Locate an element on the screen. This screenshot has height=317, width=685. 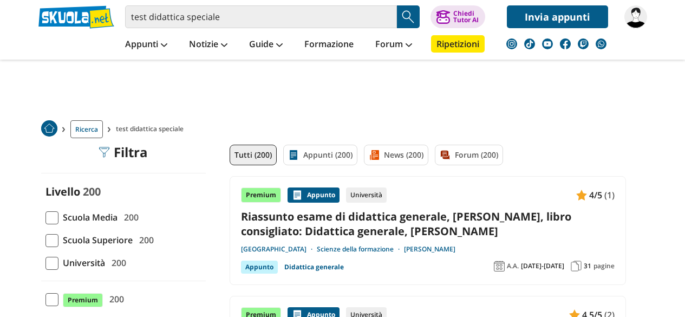
a: Scienze della formazione is located at coordinates (360, 249).